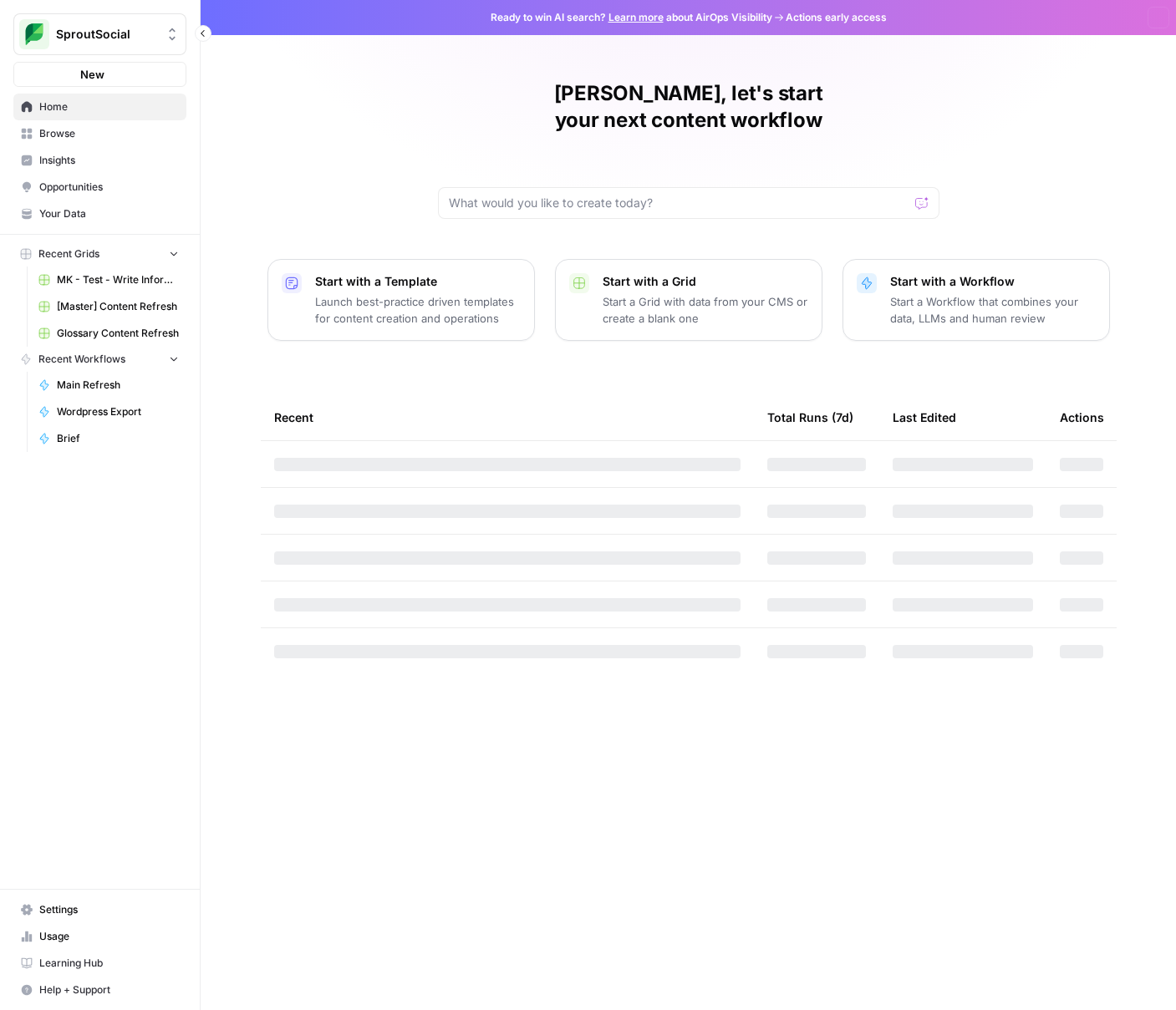 This screenshot has width=1176, height=1010. What do you see at coordinates (109, 937) in the screenshot?
I see `span: Usage` at bounding box center [109, 937].